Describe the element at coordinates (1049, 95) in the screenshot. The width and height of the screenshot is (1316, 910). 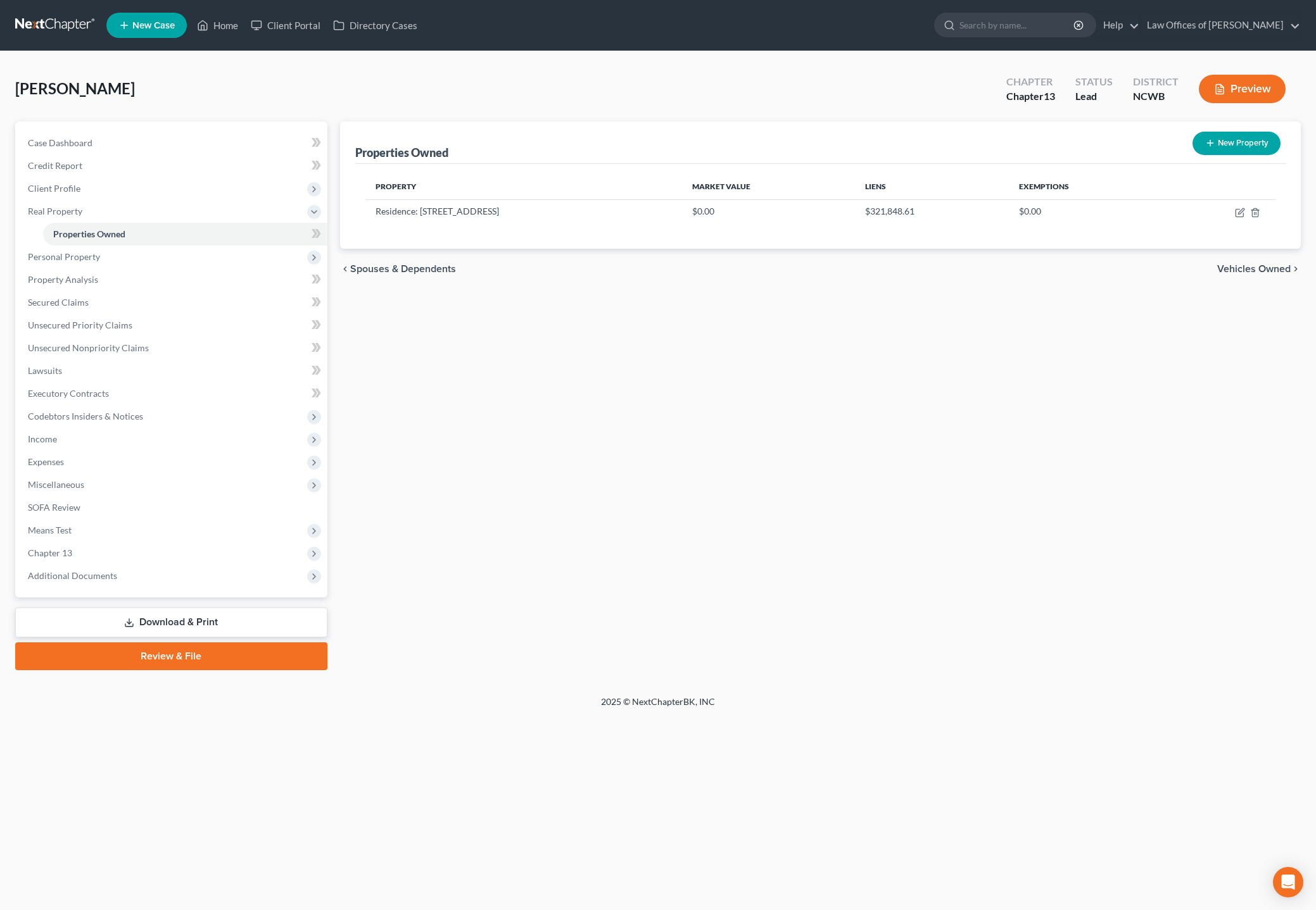
I see `span: 13` at that location.